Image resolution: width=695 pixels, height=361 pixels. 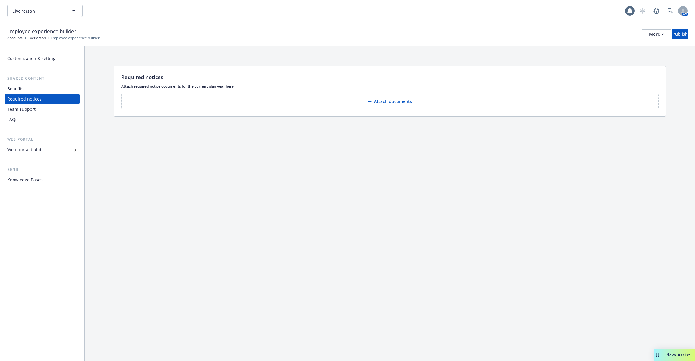 I want to click on div: Shared content, so click(x=42, y=78).